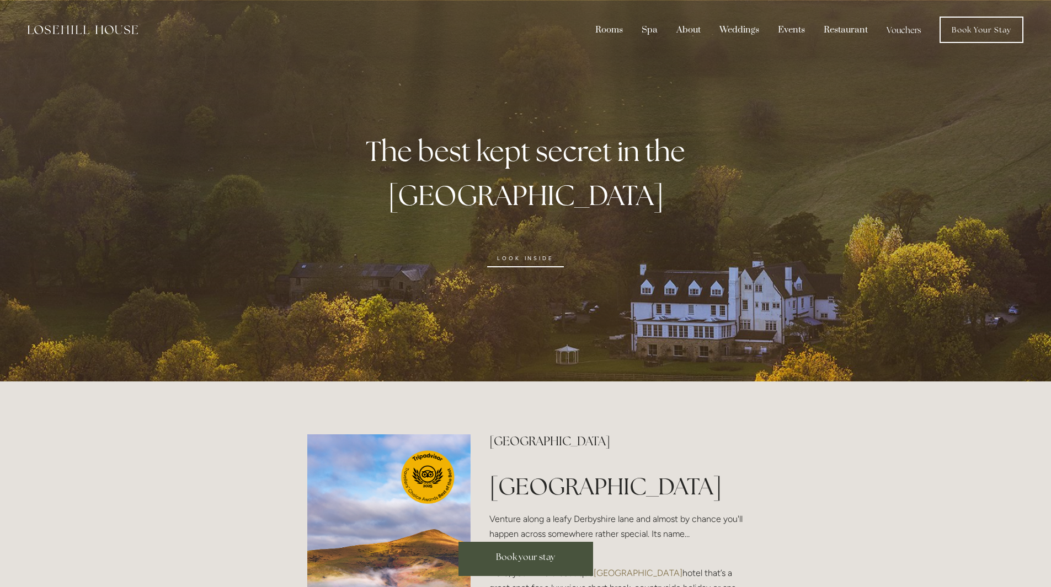  What do you see at coordinates (83, 30) in the screenshot?
I see `img: Losehill House` at bounding box center [83, 30].